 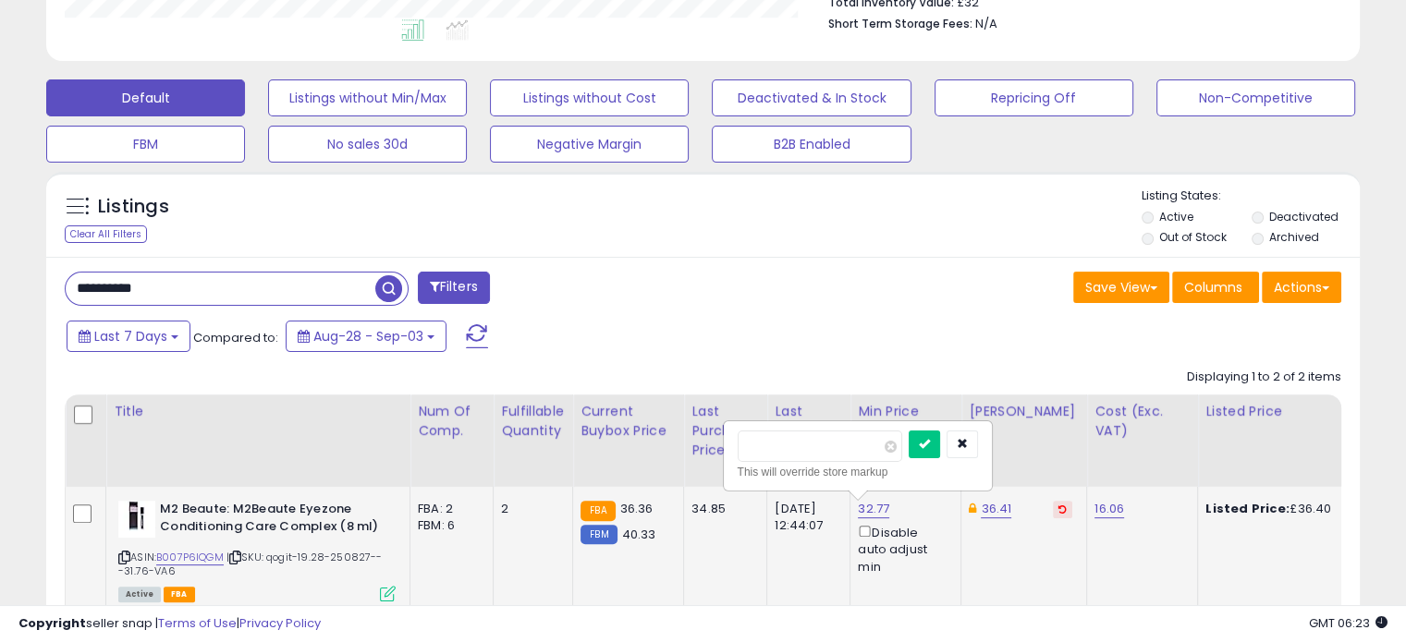 I want to click on button: B2B Enabled, so click(x=810, y=144).